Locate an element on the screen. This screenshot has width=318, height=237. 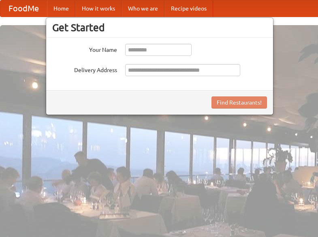
a: How it works is located at coordinates (98, 9).